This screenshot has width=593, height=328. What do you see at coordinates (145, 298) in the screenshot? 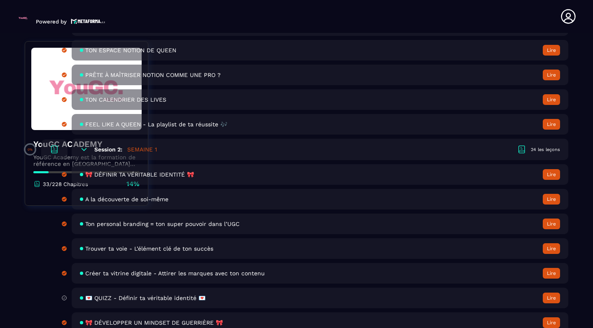
I see `span: 💌 QUIZZ - Définir ta véritable identité 💌` at bounding box center [145, 298].